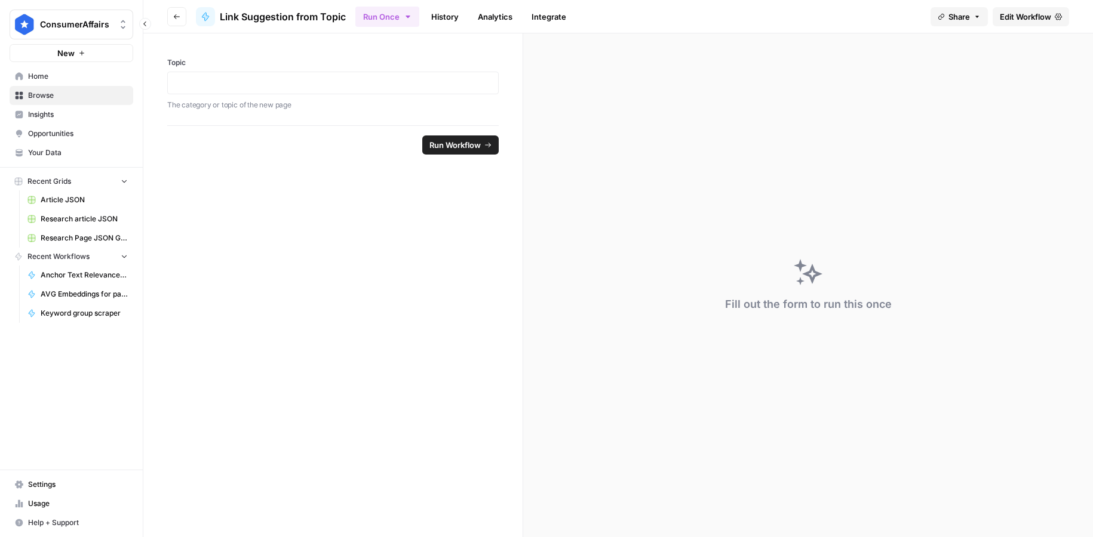 The height and width of the screenshot is (537, 1093). Describe the element at coordinates (71, 76) in the screenshot. I see `a: Home` at that location.